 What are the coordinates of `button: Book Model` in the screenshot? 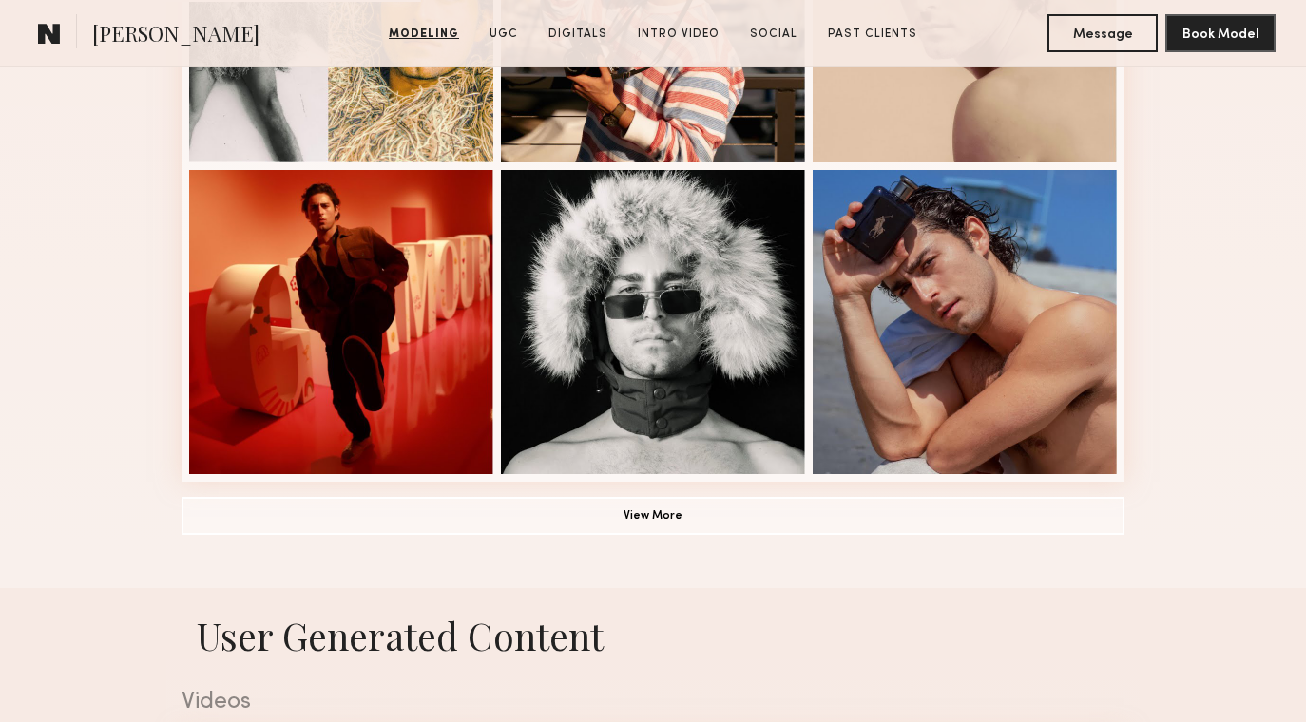 It's located at (1221, 33).